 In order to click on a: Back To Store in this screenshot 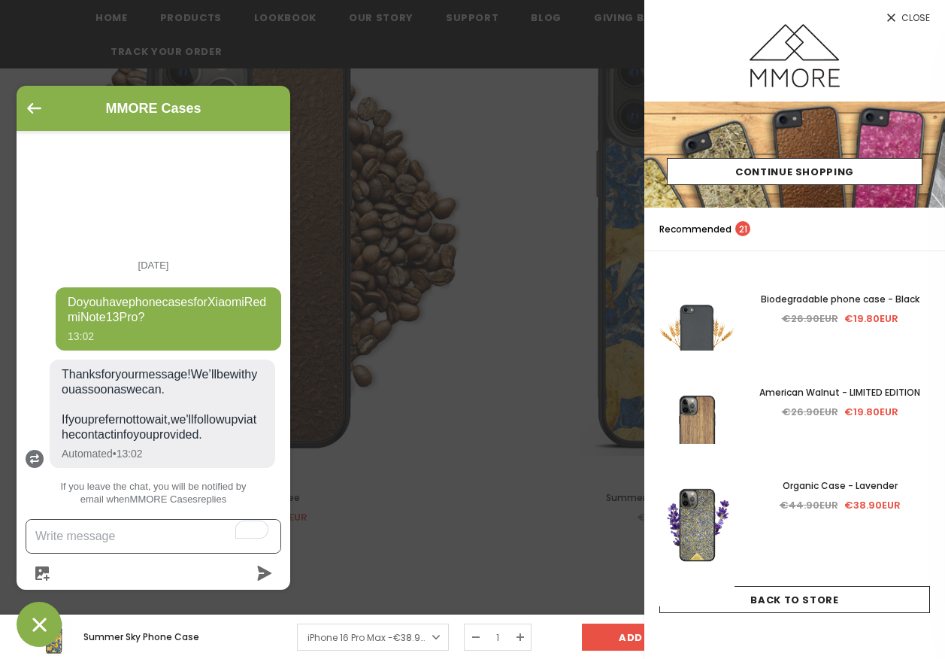, I will do `click(795, 599)`.